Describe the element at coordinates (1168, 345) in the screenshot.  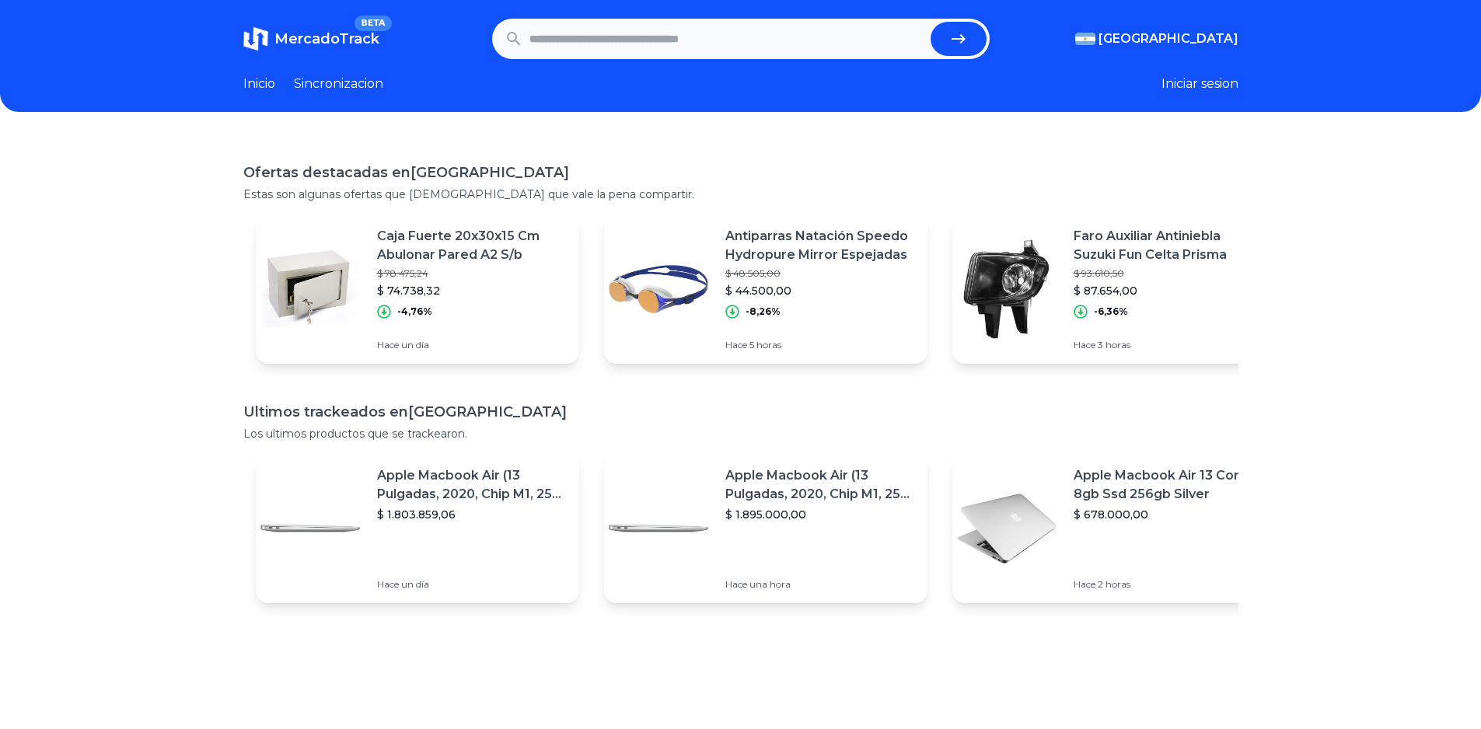
I see `p: Hace 3 horas` at that location.